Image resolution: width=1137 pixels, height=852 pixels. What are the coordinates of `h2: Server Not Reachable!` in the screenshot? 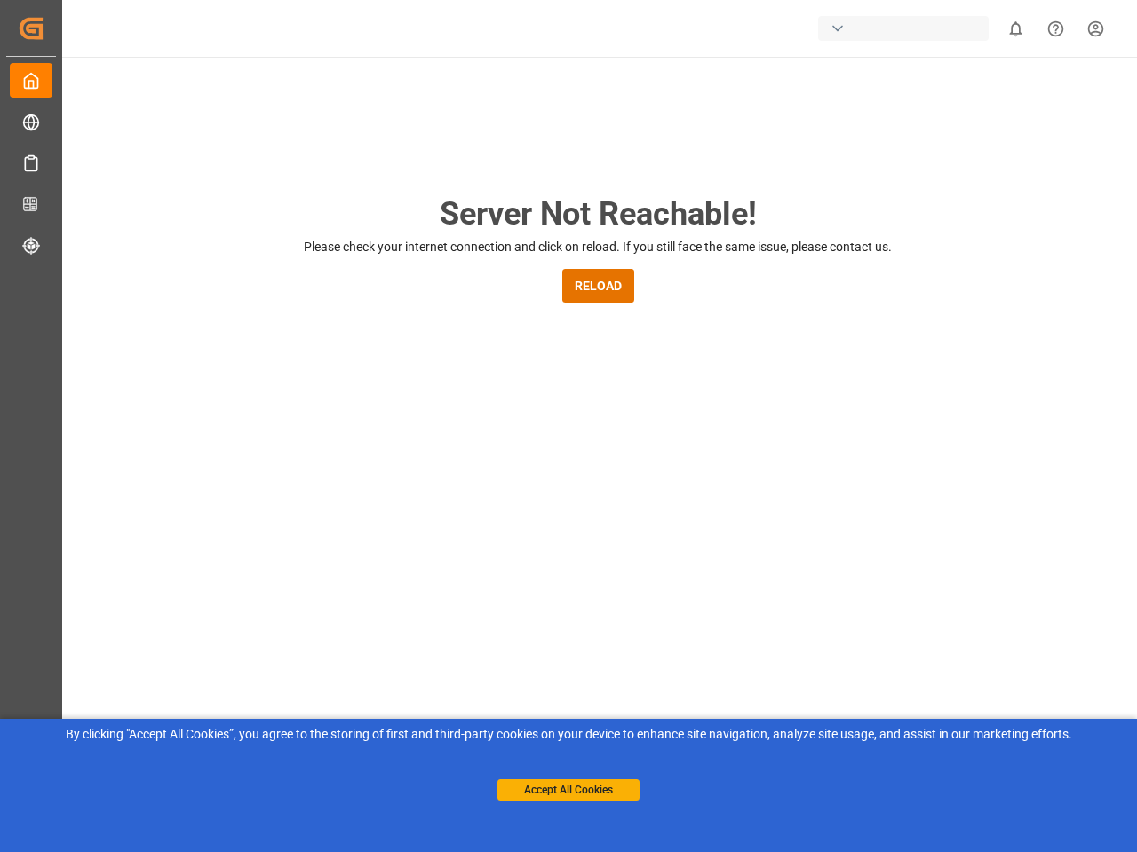 It's located at (598, 214).